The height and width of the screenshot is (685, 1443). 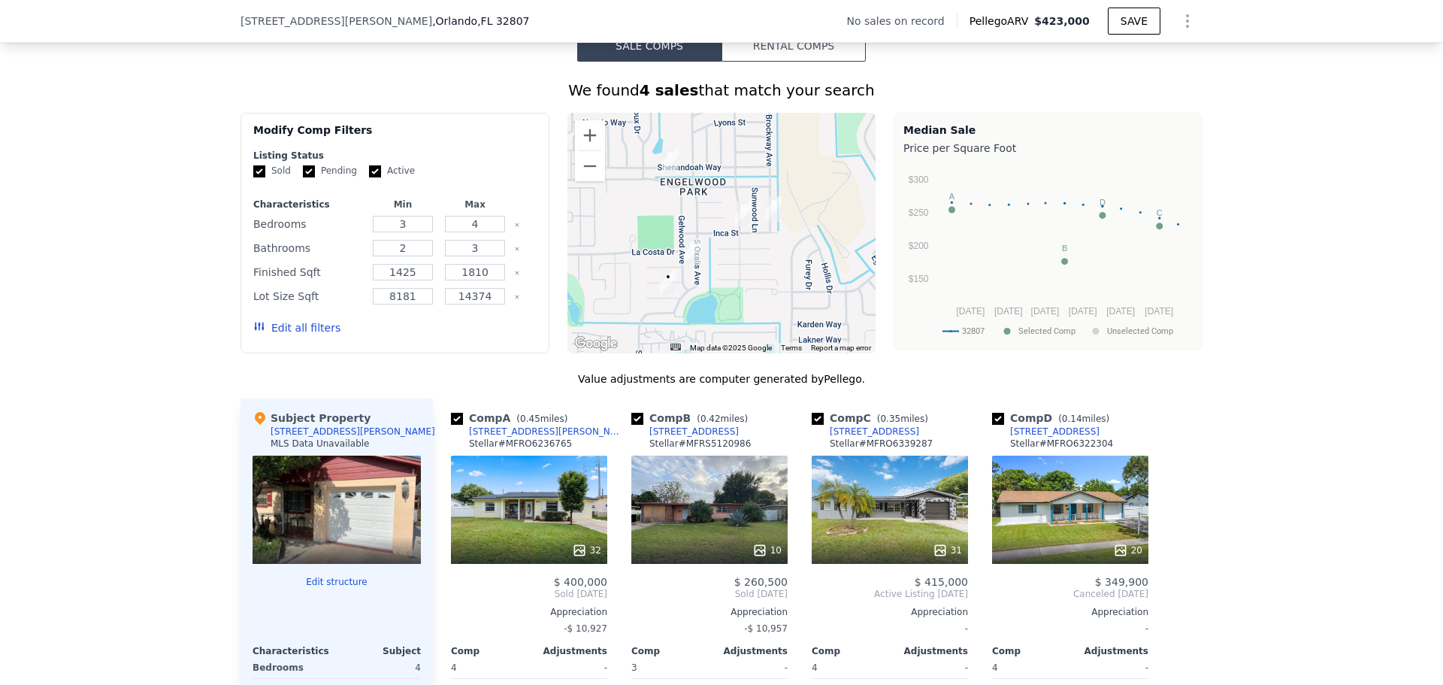 I want to click on div: A chart., so click(x=1048, y=252).